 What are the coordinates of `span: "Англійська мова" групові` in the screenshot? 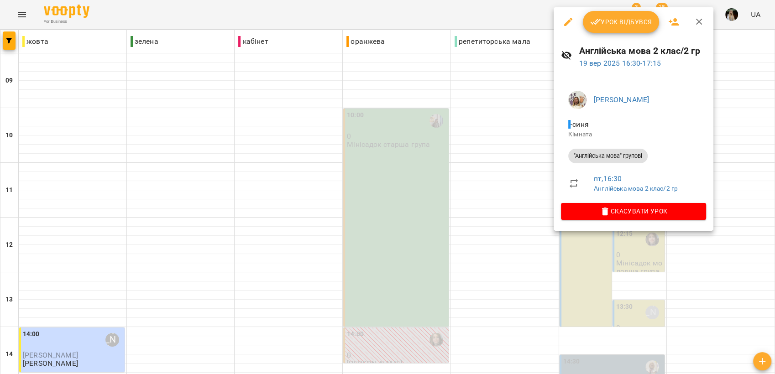 It's located at (608, 156).